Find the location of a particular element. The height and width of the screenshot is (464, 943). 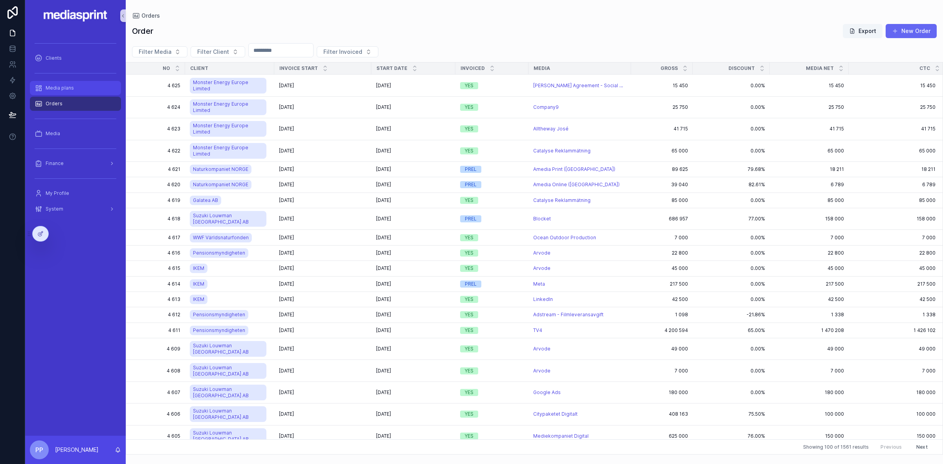

img: App logo is located at coordinates (75, 16).